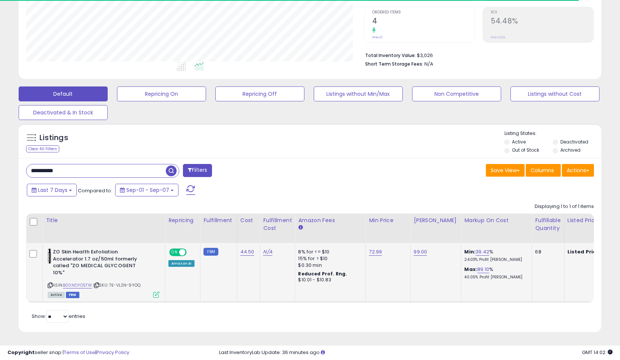 The width and height of the screenshot is (620, 360). Describe the element at coordinates (329, 280) in the screenshot. I see `div: $10.01 - $10.83` at that location.